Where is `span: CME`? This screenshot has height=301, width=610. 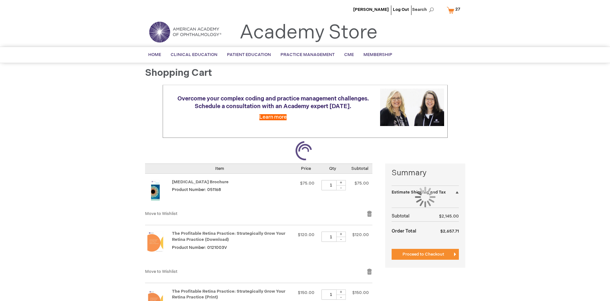 span: CME is located at coordinates (349, 55).